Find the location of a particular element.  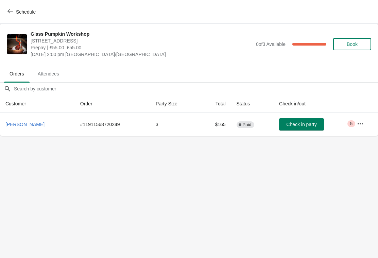

input: Search by customer is located at coordinates (196, 89).